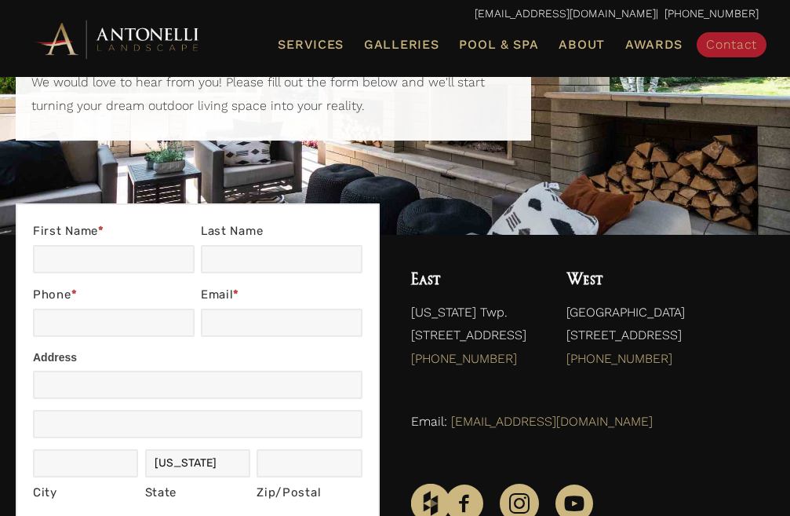 The image size is (790, 516). I want to click on input: Michigan, so click(198, 463).